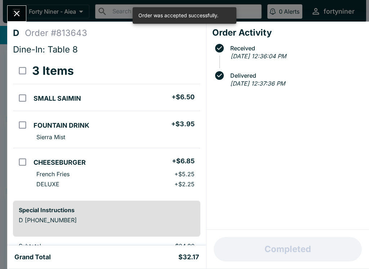 The width and height of the screenshot is (369, 269). I want to click on h4: Order Activity, so click(287, 33).